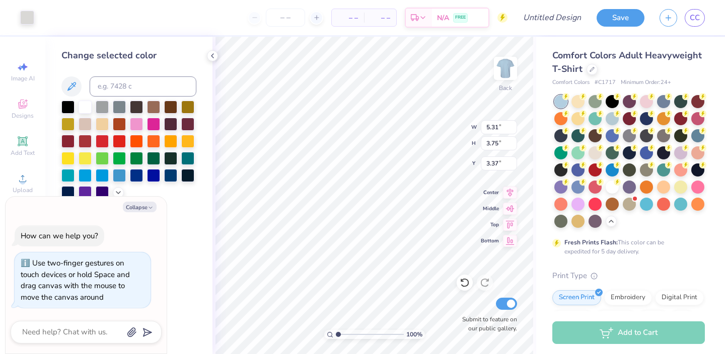 The height and width of the screenshot is (354, 725). Describe the element at coordinates (552, 18) in the screenshot. I see `input: Untitled Design` at that location.